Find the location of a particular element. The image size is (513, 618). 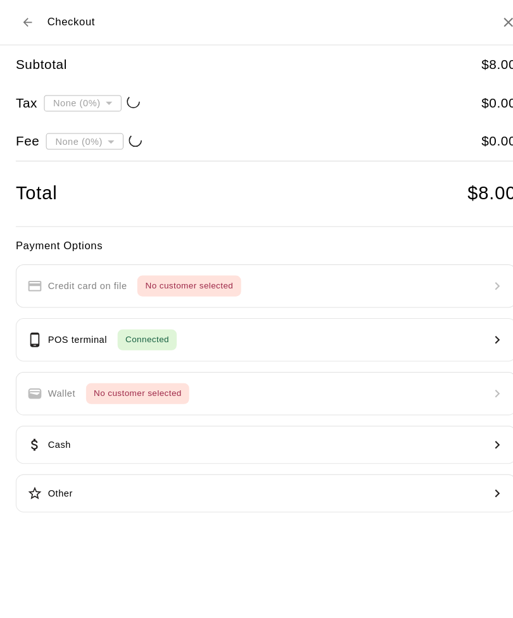

span: Connected is located at coordinates (142, 328).